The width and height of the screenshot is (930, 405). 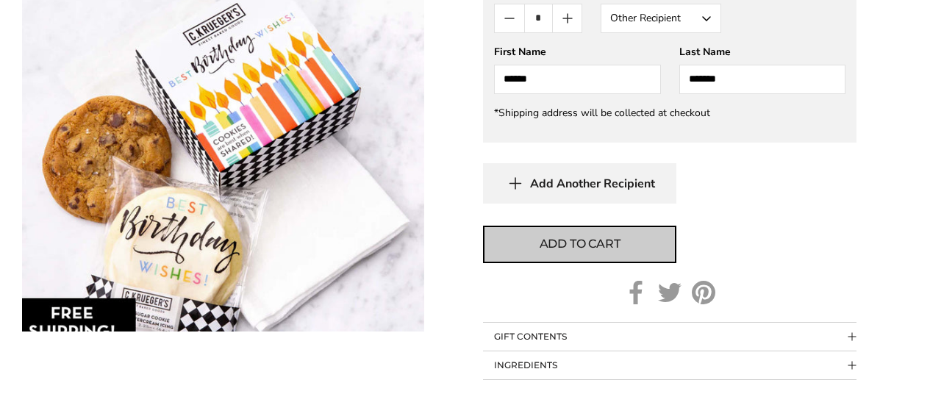 What do you see at coordinates (538, 18) in the screenshot?
I see `input: Quantity` at bounding box center [538, 18].